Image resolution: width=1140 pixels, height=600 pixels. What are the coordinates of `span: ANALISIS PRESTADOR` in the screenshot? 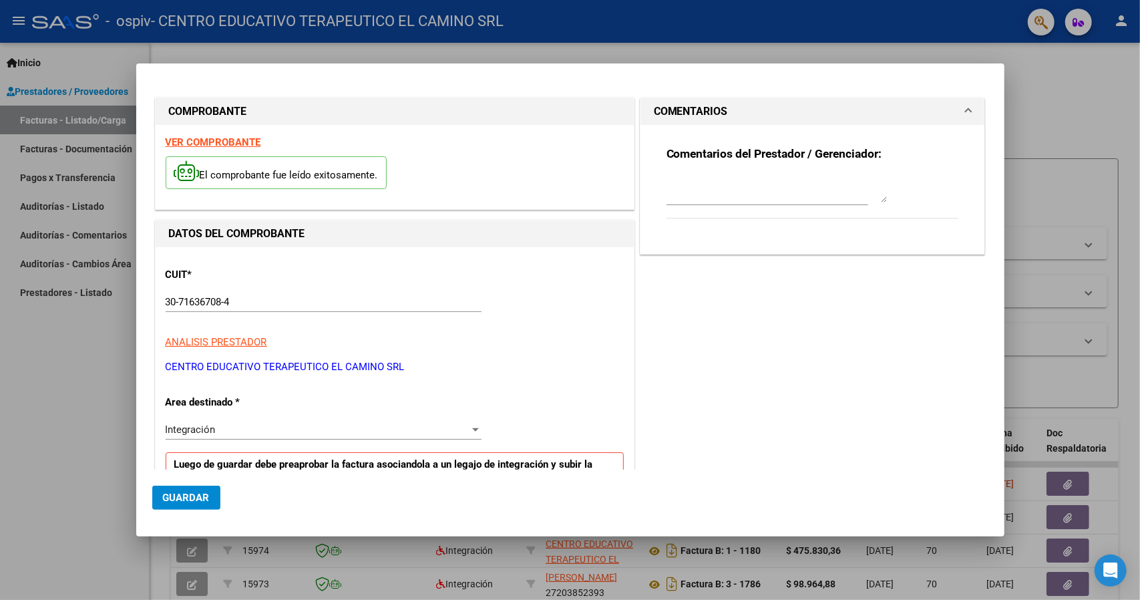 It's located at (216, 342).